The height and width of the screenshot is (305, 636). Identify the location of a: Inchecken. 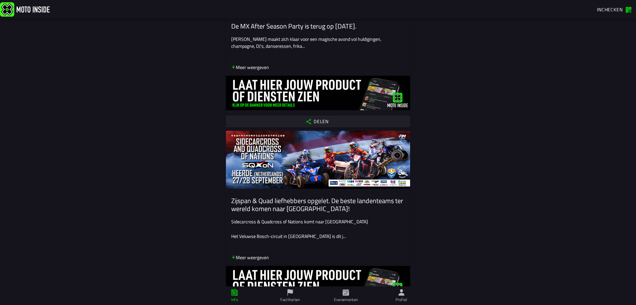
(614, 9).